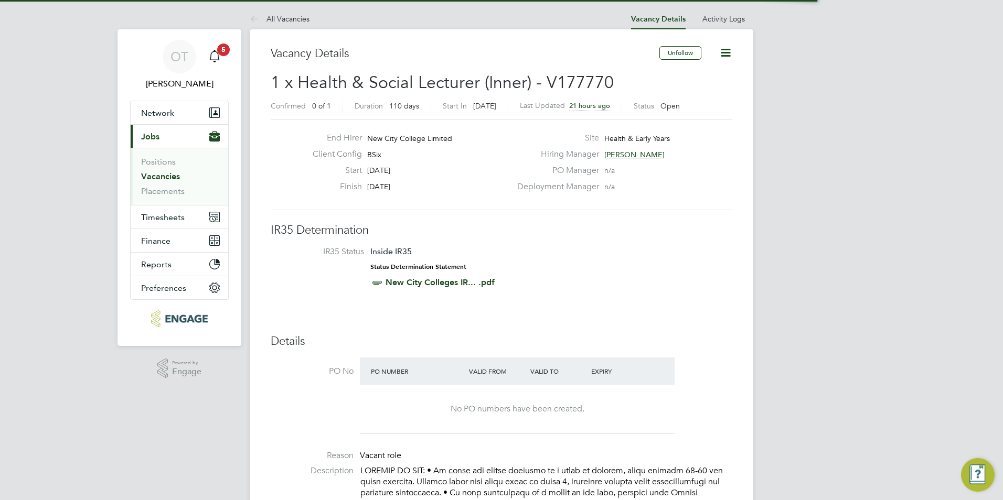  What do you see at coordinates (156, 241) in the screenshot?
I see `span: Finance` at bounding box center [156, 241].